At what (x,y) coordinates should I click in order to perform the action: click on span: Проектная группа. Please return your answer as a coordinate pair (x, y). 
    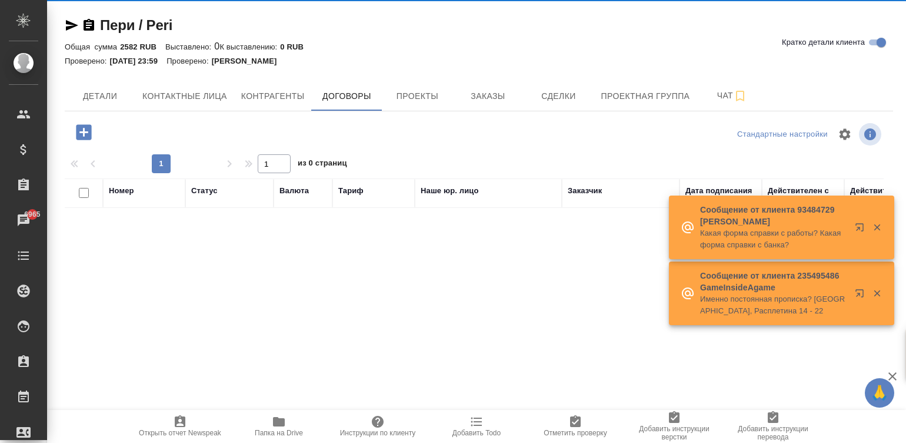
    Looking at the image, I should click on (645, 96).